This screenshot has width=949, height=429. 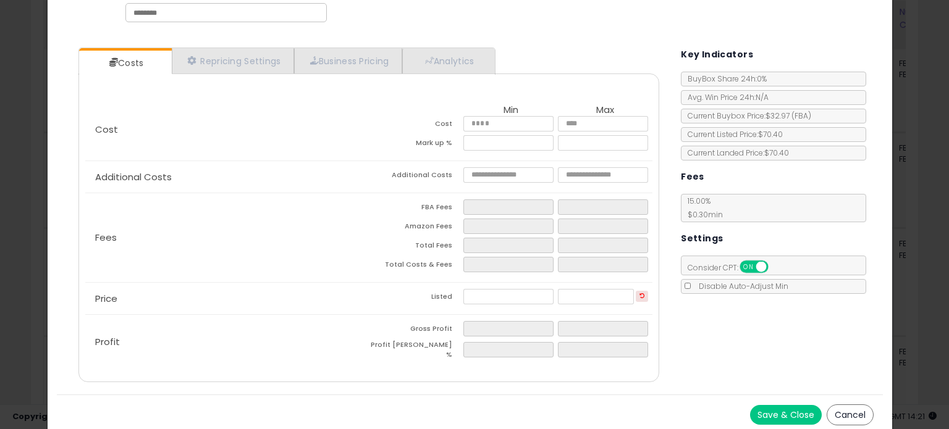 What do you see at coordinates (227, 342) in the screenshot?
I see `p: Profit` at bounding box center [227, 342].